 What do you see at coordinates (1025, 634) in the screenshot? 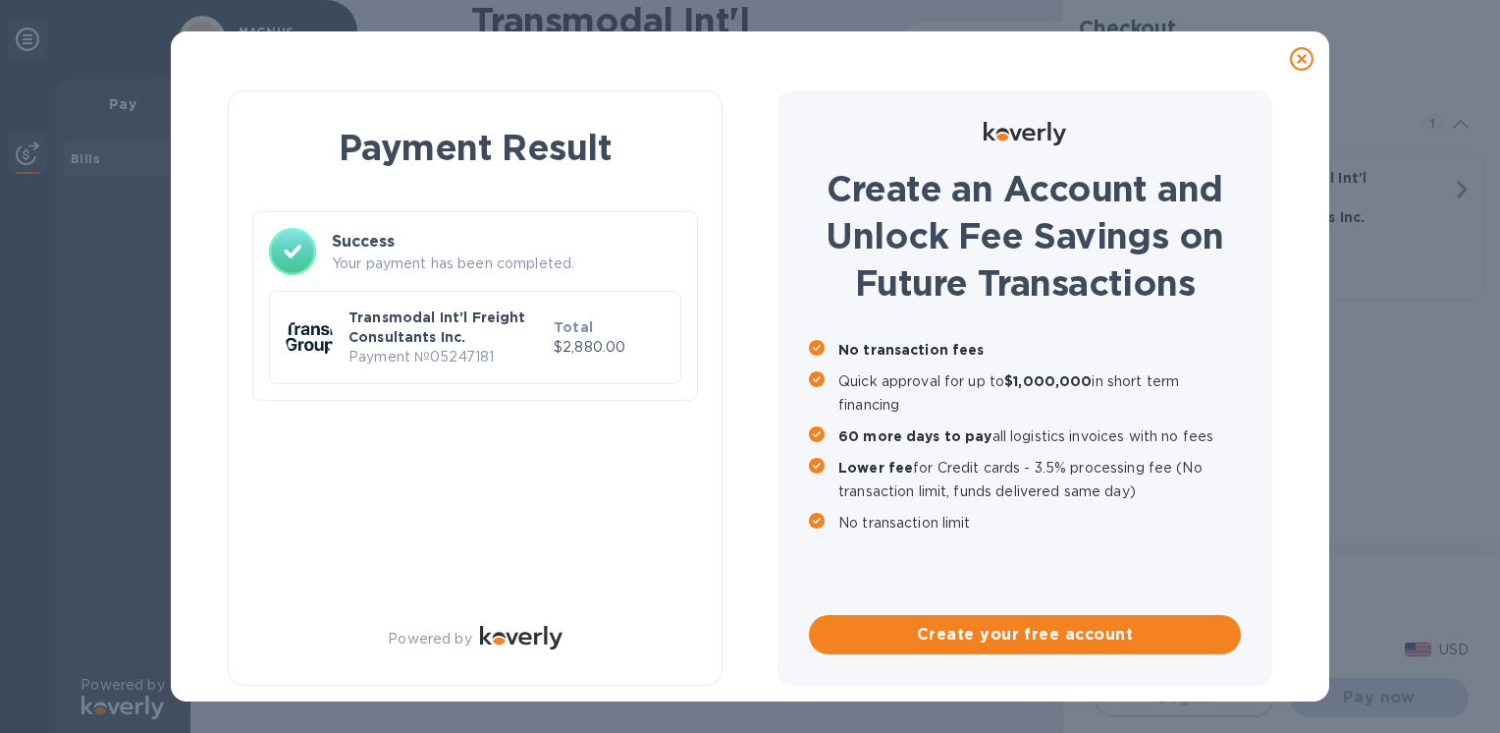
I see `span: Create your free account` at bounding box center [1025, 634].